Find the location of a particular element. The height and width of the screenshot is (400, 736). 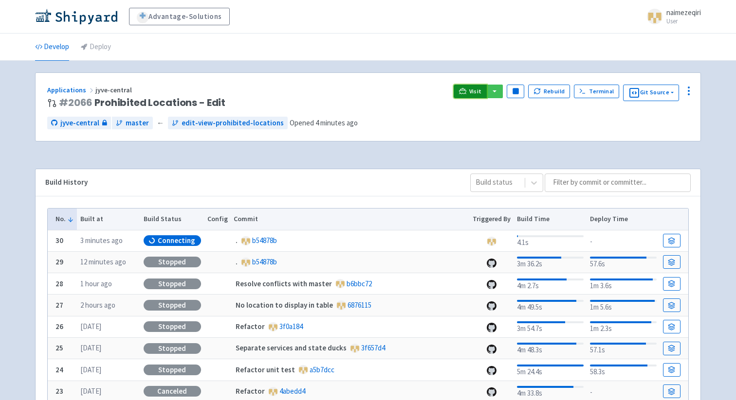

div: 1m 3.6s is located at coordinates (623, 284).